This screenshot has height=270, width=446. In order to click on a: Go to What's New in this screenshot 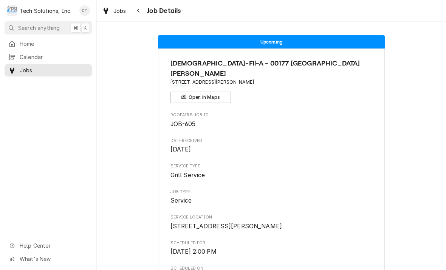, I will do `click(48, 258)`.